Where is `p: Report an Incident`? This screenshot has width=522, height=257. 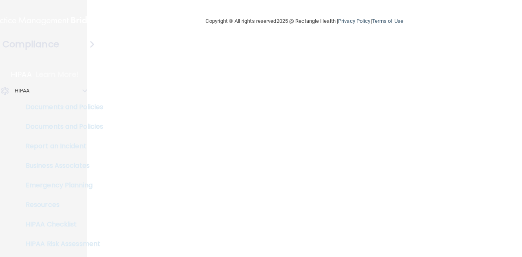 p: Report an Incident is located at coordinates (61, 146).